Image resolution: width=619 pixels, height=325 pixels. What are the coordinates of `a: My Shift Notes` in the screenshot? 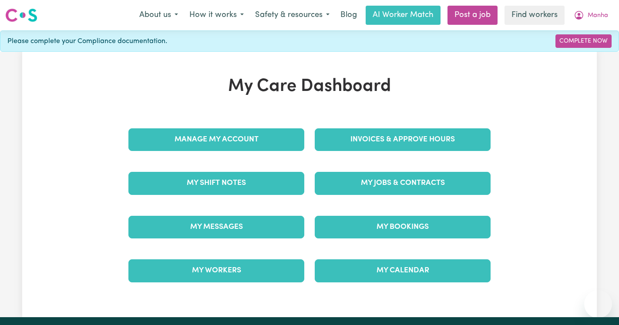 It's located at (216, 183).